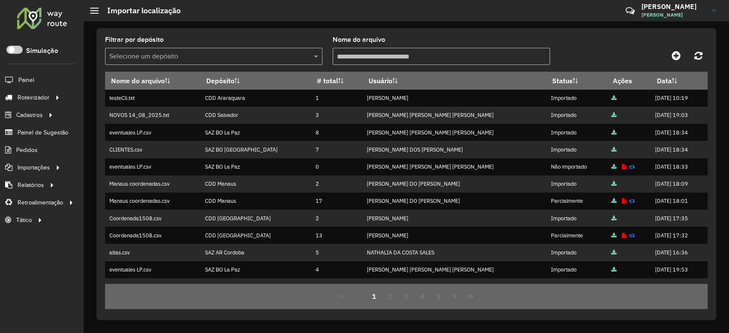 The height and width of the screenshot is (333, 729). What do you see at coordinates (679, 81) in the screenshot?
I see `th: Data` at bounding box center [679, 81].